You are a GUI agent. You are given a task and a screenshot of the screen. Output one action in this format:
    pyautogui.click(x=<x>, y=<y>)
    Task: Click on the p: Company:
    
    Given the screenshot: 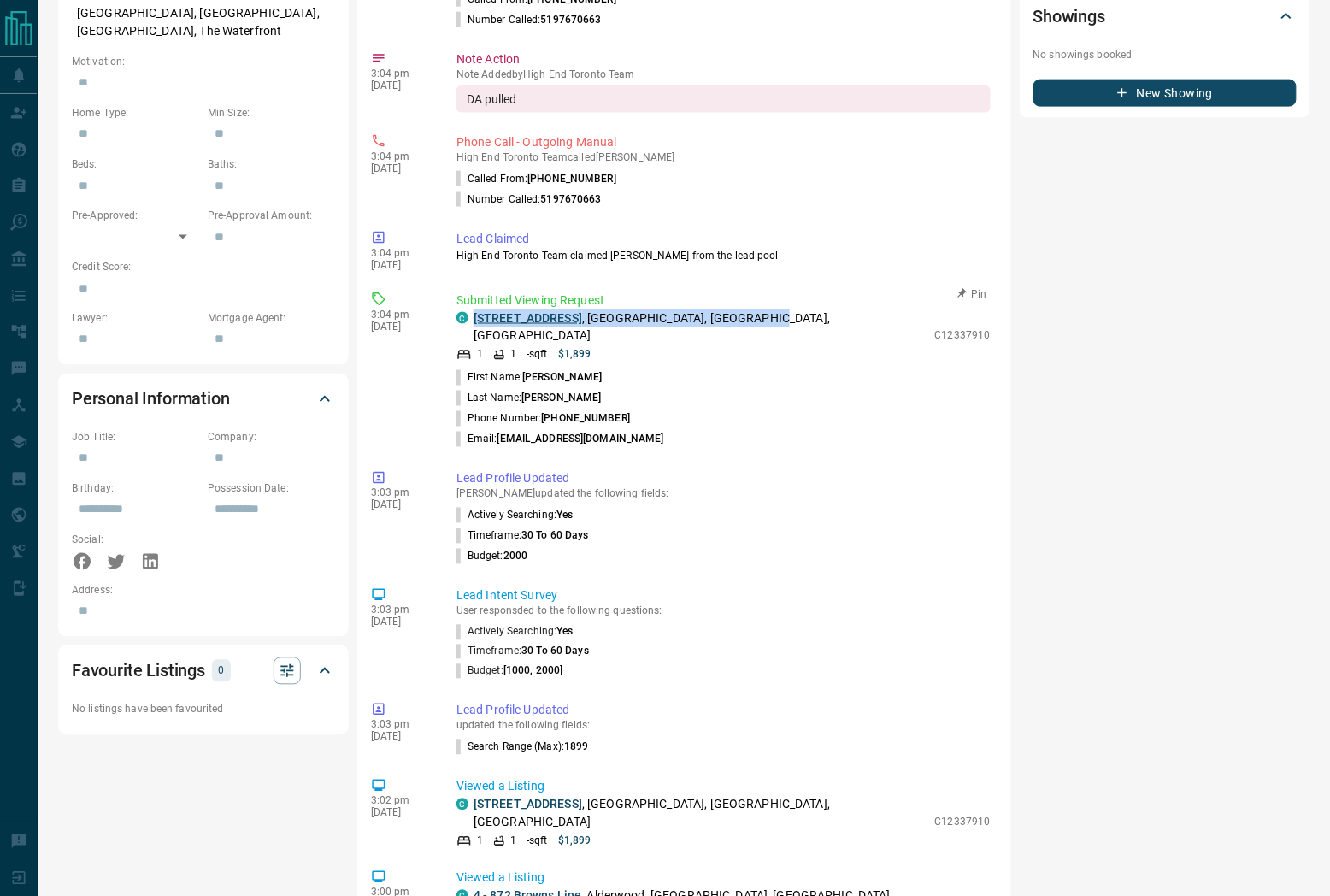 What is the action you would take?
    pyautogui.click(x=271, y=438)
    